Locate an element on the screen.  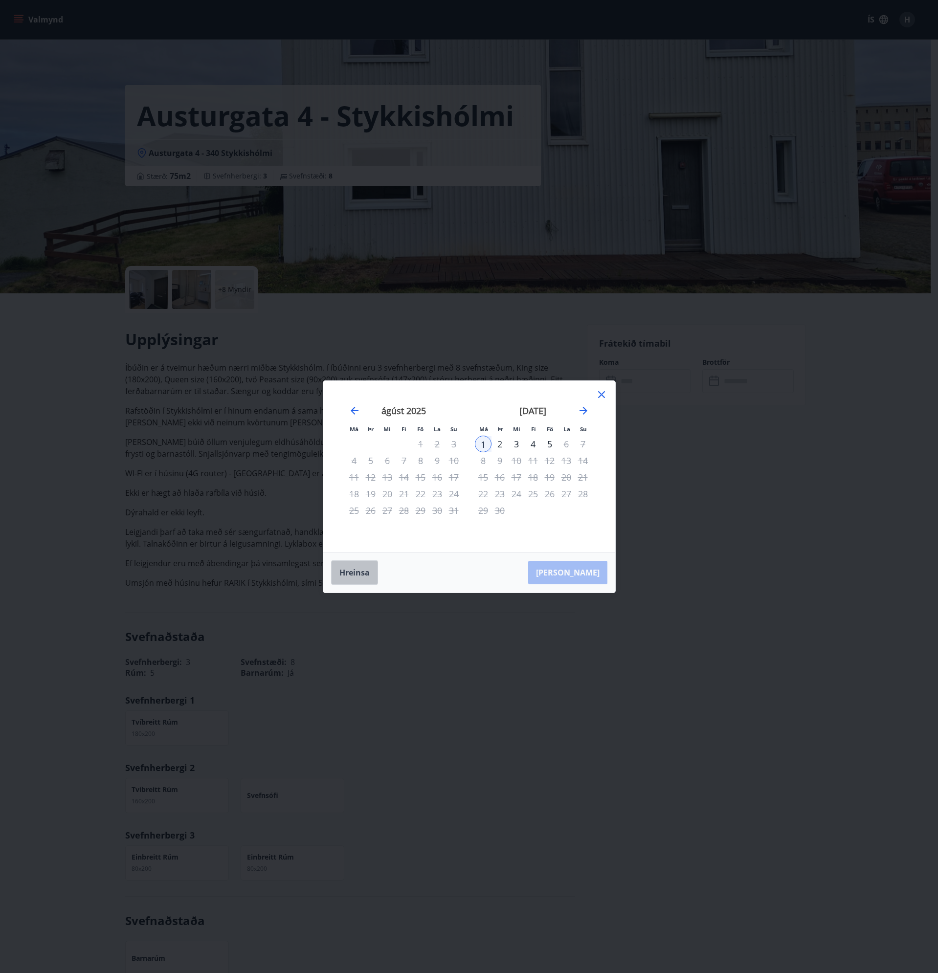
td: Not available. laugardagur, 2. ágúst 2025 is located at coordinates (437, 444).